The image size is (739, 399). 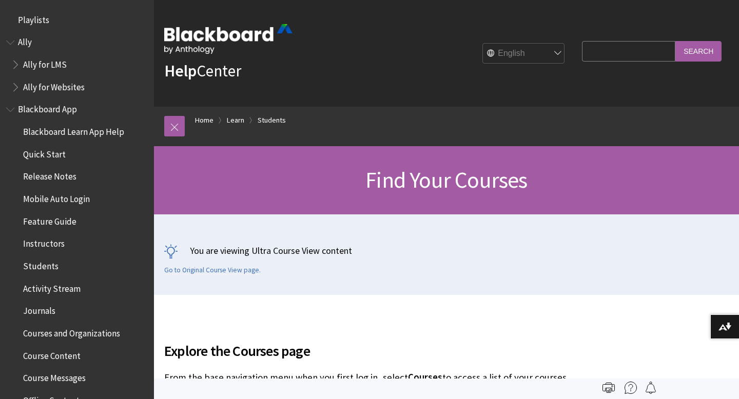 I want to click on span: Blackboard App, so click(x=47, y=108).